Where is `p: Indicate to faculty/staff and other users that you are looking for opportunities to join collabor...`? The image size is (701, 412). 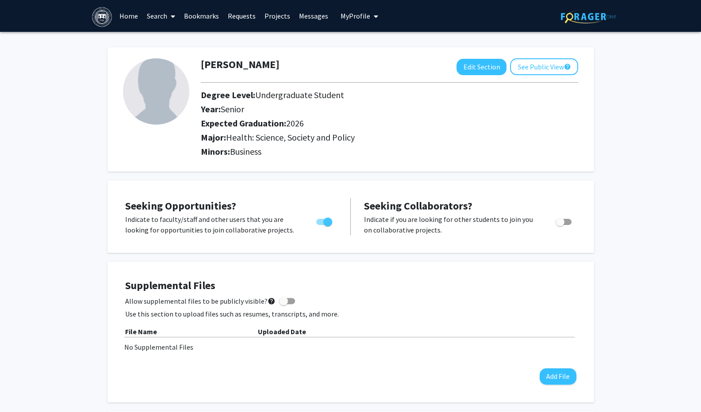 p: Indicate to faculty/staff and other users that you are looking for opportunities to join collabor... is located at coordinates (212, 225).